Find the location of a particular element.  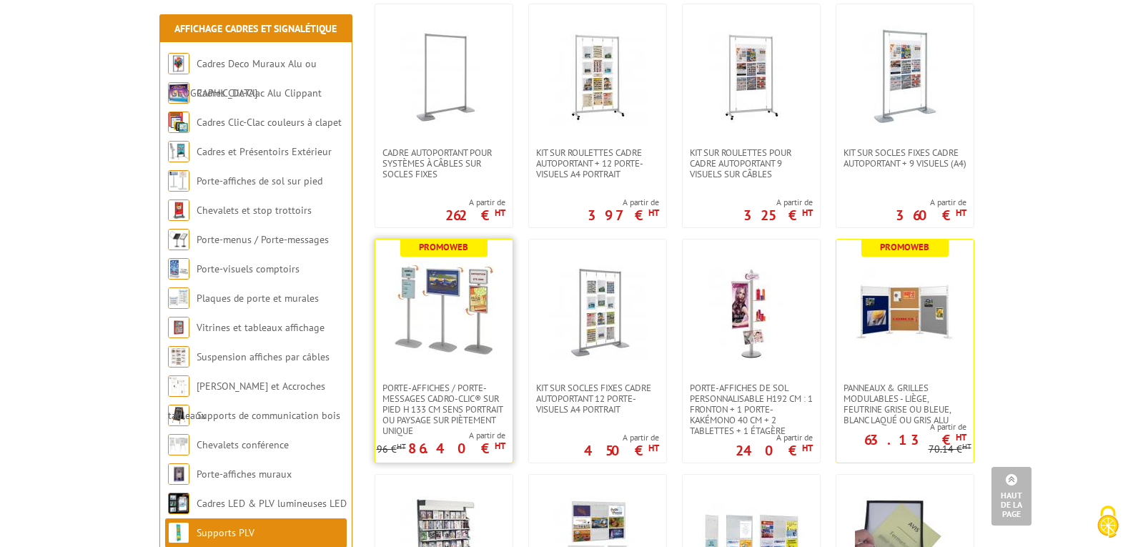

p: 70.14 € is located at coordinates (950, 449).